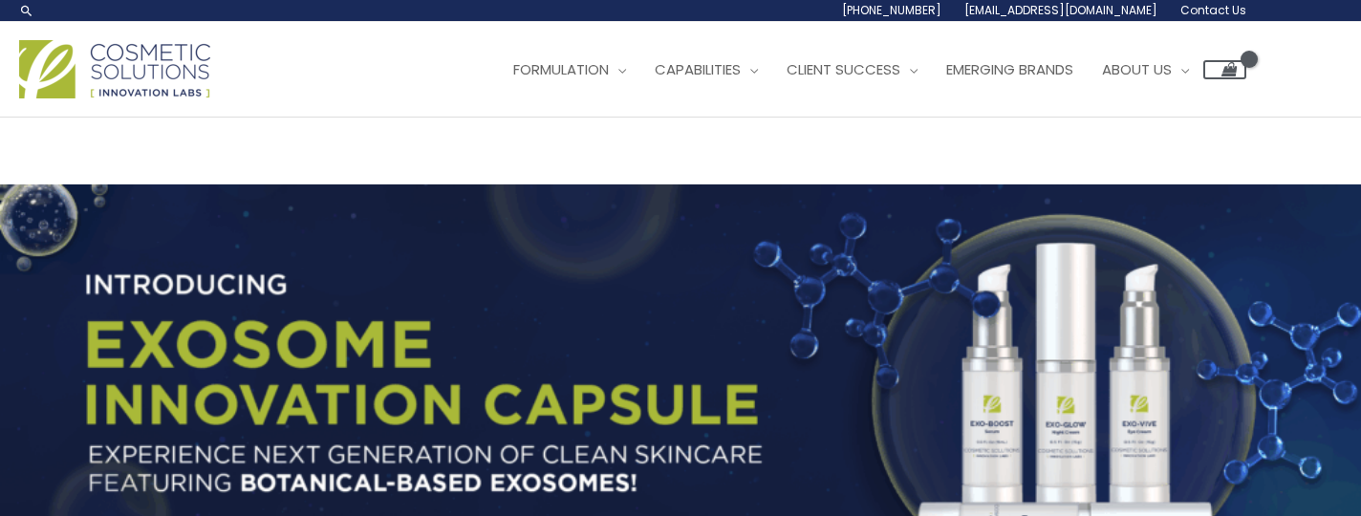  Describe the element at coordinates (1009, 70) in the screenshot. I see `a: Emerging Brands` at that location.